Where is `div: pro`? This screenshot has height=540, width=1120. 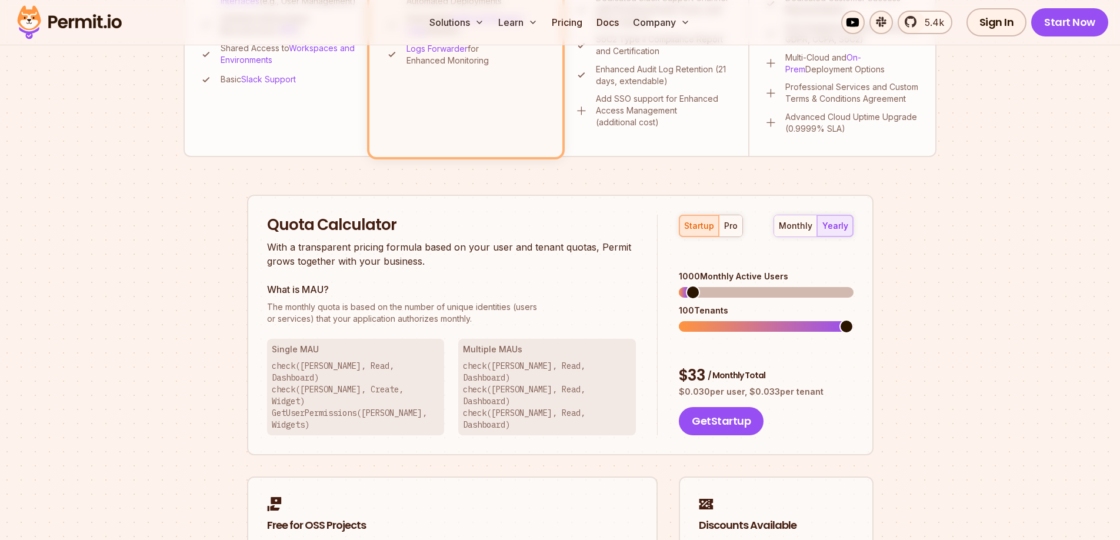 div: pro is located at coordinates (731, 226).